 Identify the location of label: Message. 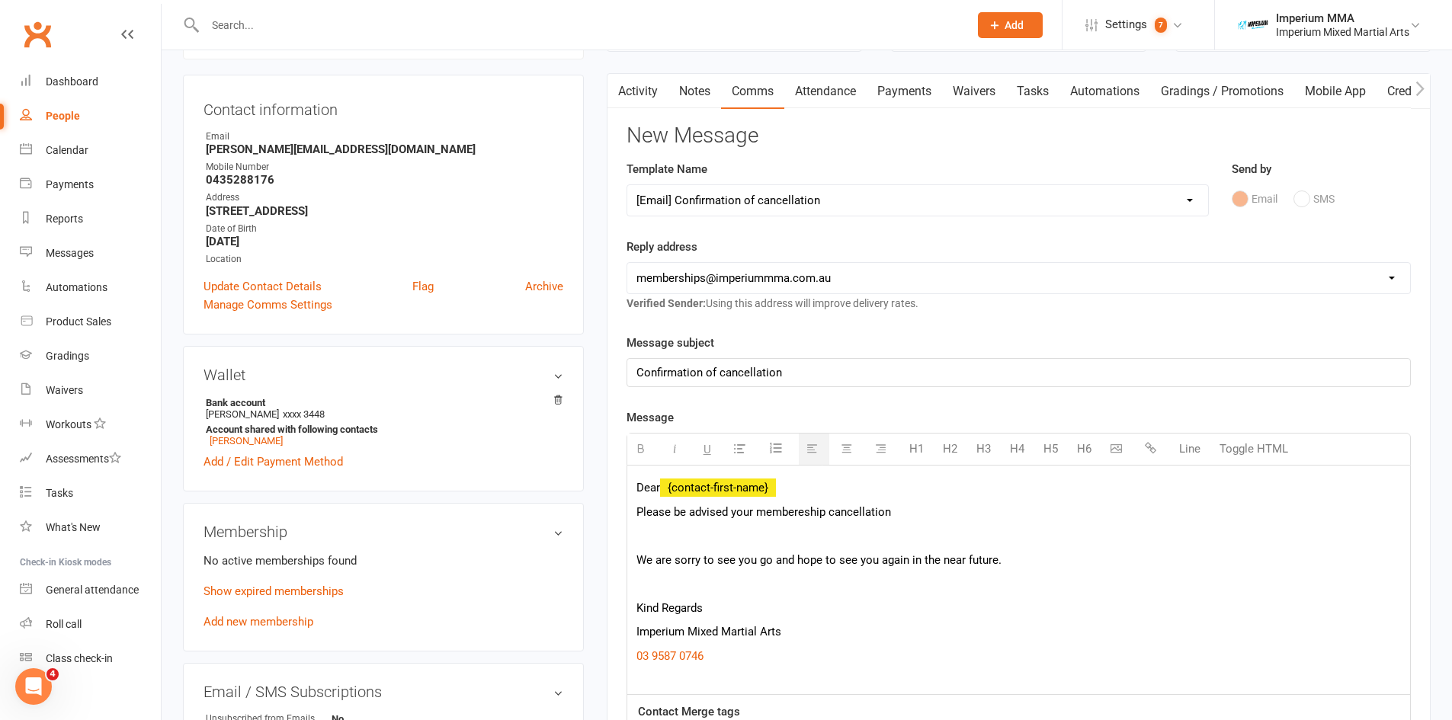
(650, 418).